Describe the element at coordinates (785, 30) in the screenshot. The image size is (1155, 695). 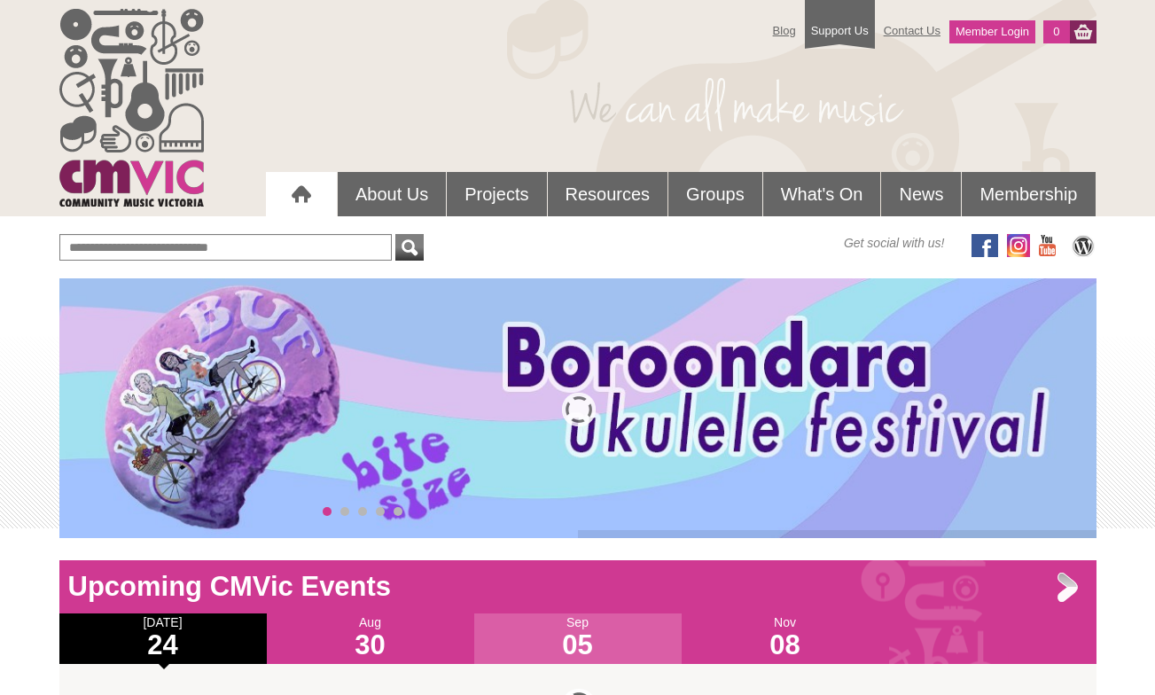
I see `a: Blog` at that location.